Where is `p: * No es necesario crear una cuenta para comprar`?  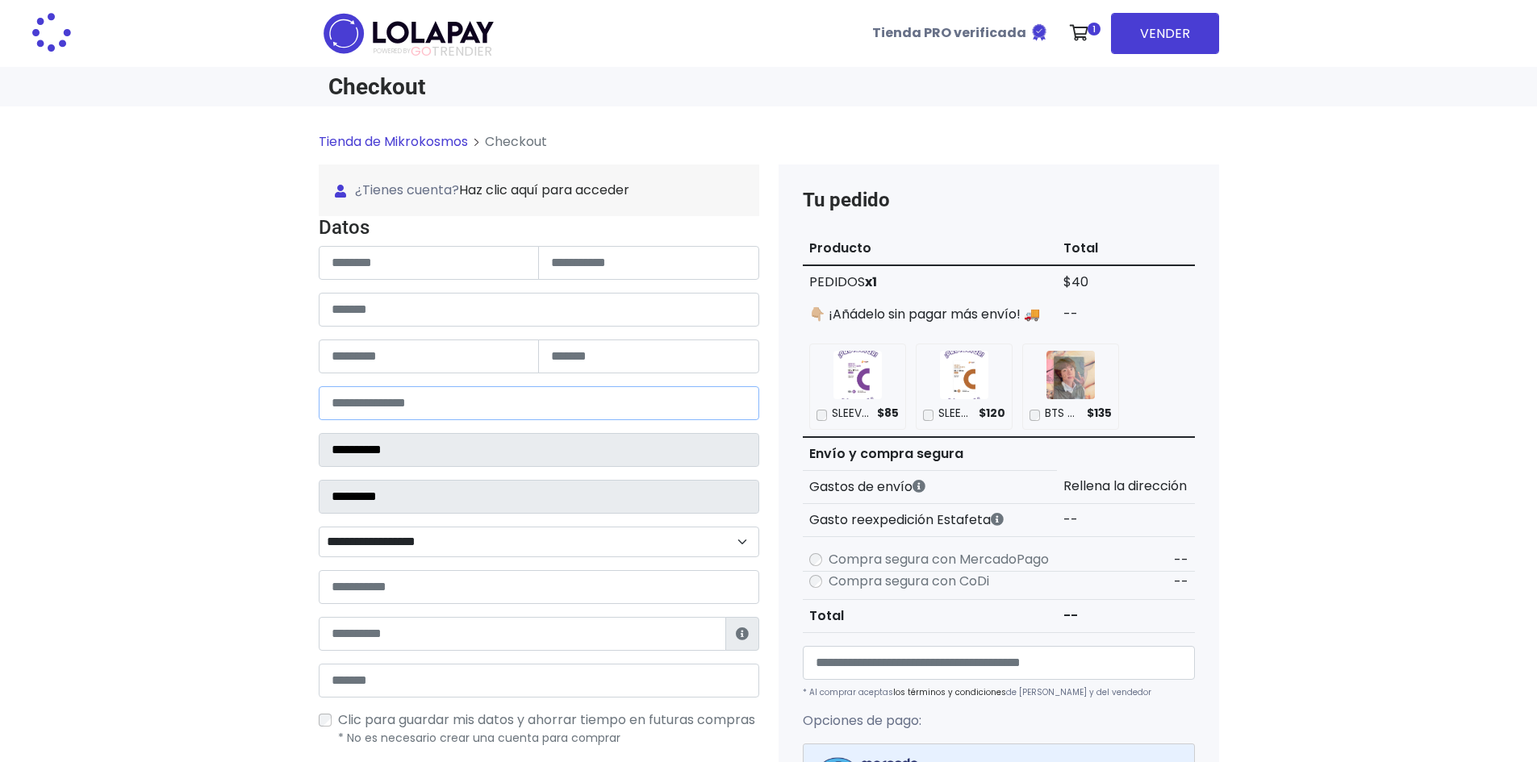 p: * No es necesario crear una cuenta para comprar is located at coordinates (549, 738).